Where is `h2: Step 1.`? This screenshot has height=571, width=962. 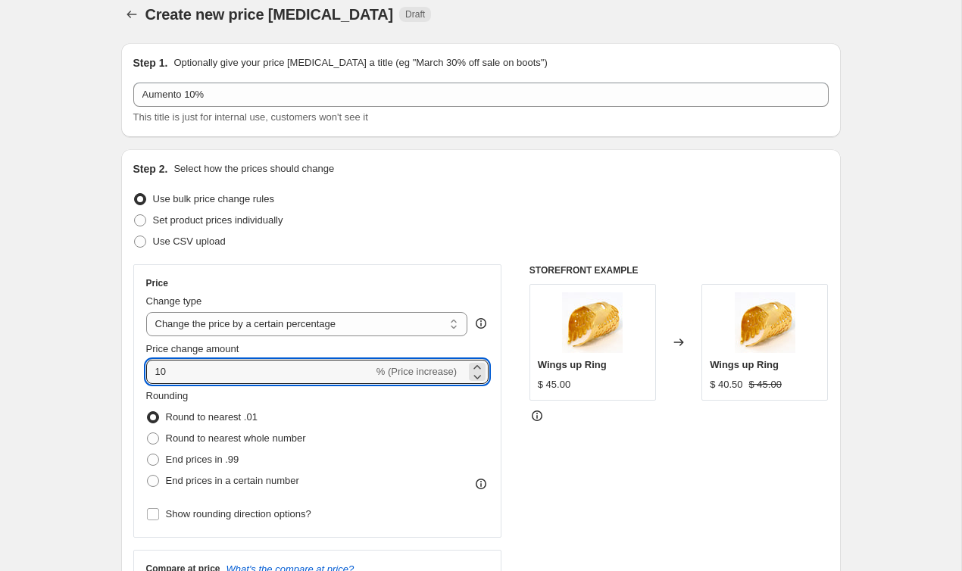
h2: Step 1. is located at coordinates (151, 63).